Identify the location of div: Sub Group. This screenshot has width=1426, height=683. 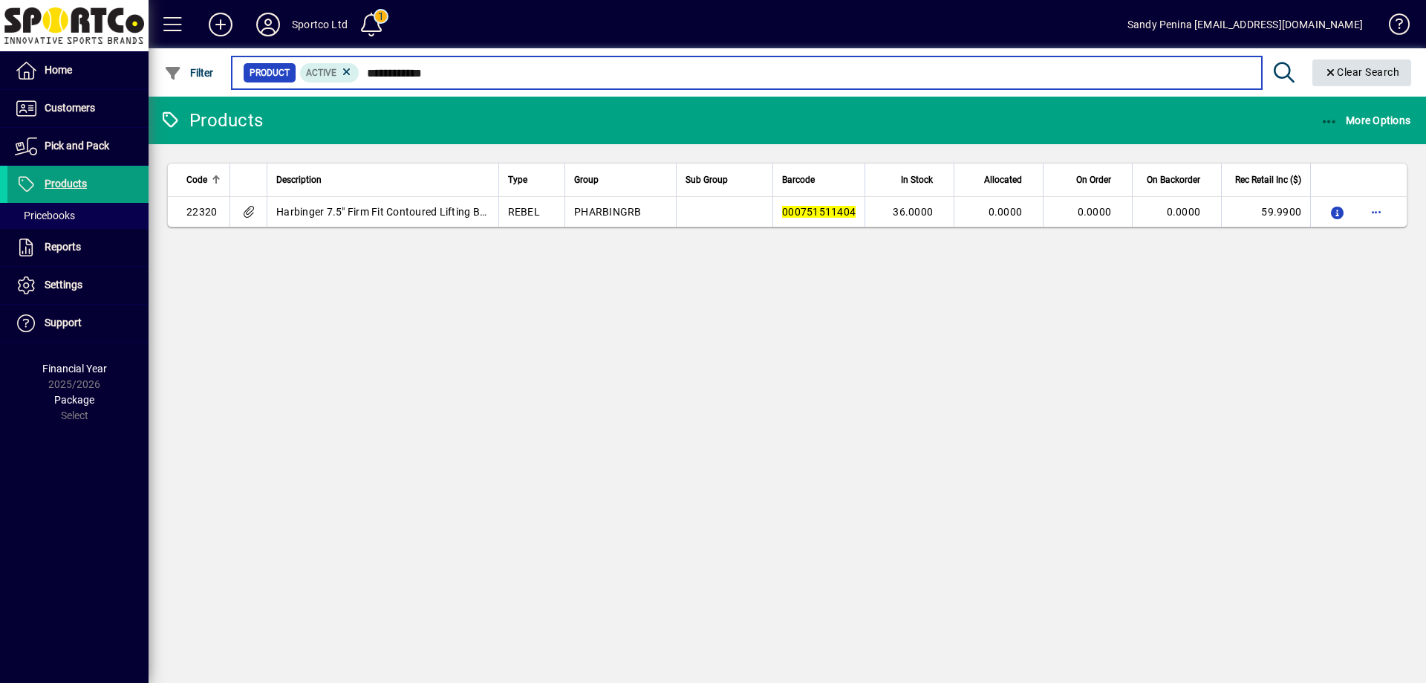
(724, 180).